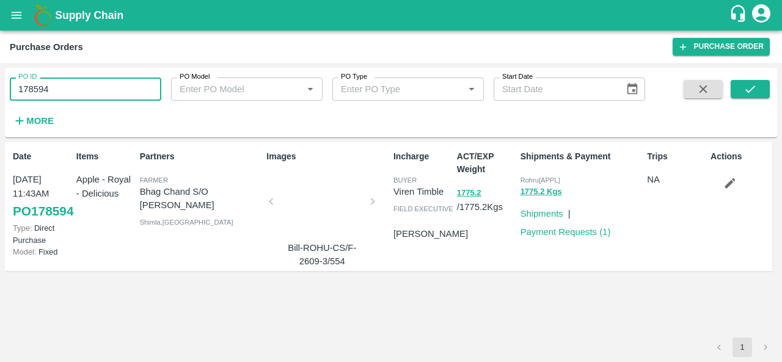 This screenshot has width=782, height=362. I want to click on label: PO Type, so click(354, 77).